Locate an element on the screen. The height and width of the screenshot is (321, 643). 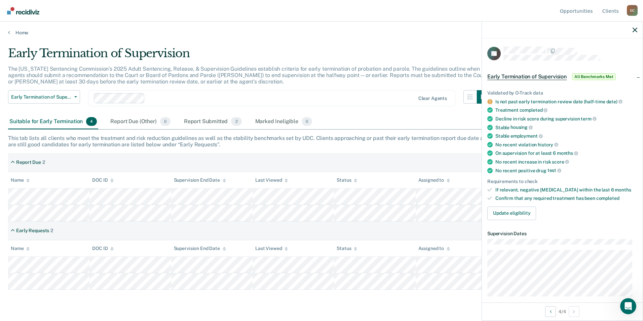
span: score is located at coordinates (560, 162).